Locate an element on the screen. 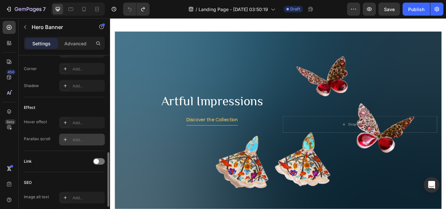  button: 7 is located at coordinates (25, 9).